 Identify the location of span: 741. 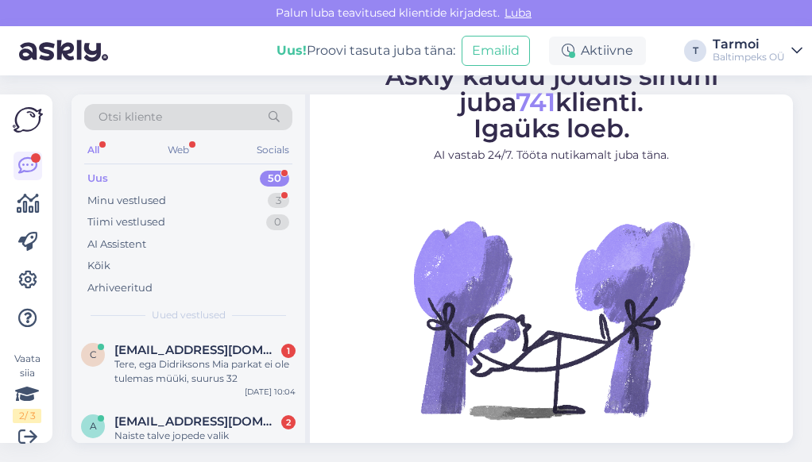
(535, 102).